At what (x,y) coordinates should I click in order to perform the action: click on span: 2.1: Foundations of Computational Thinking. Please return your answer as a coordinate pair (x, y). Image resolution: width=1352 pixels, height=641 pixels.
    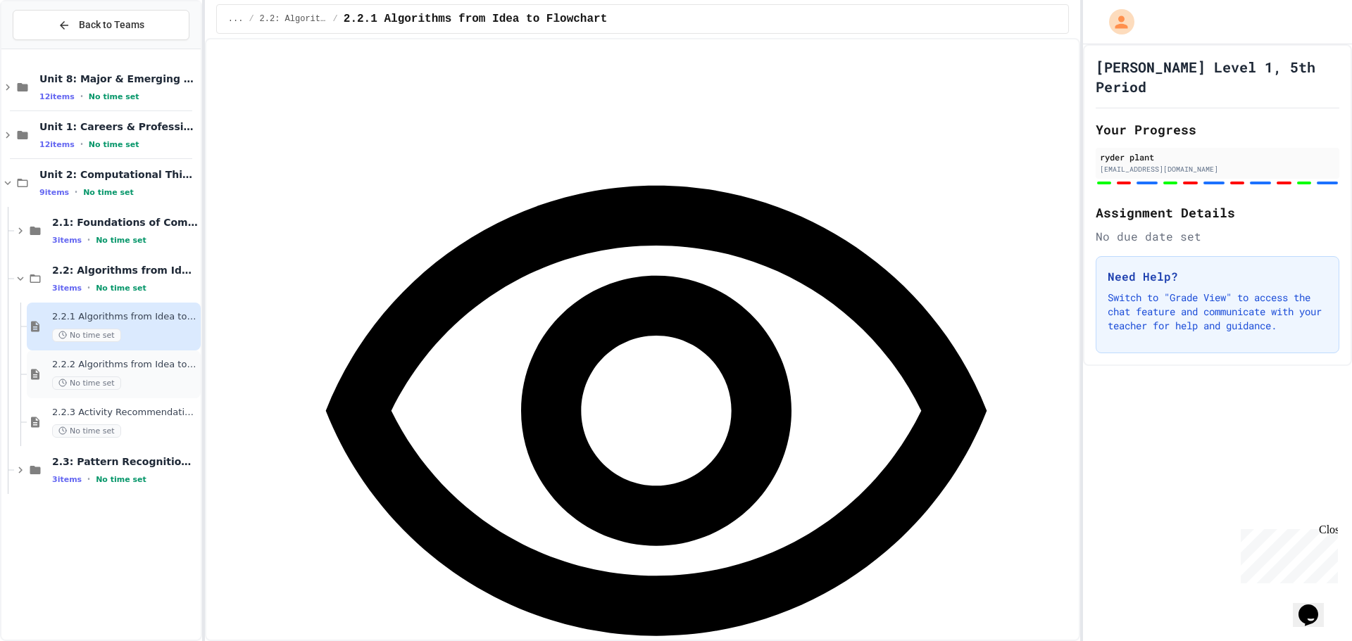
    Looking at the image, I should click on (125, 222).